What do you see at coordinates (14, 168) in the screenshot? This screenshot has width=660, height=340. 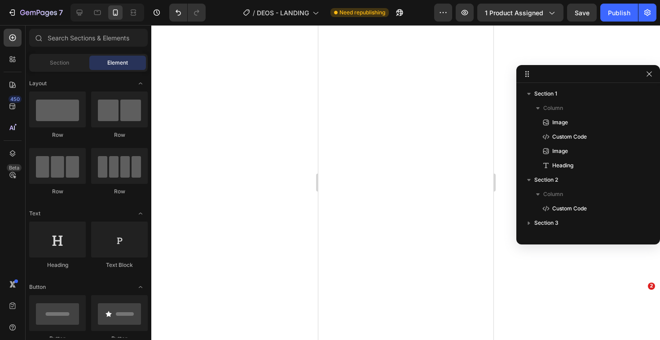 I see `div: Beta` at bounding box center [14, 168].